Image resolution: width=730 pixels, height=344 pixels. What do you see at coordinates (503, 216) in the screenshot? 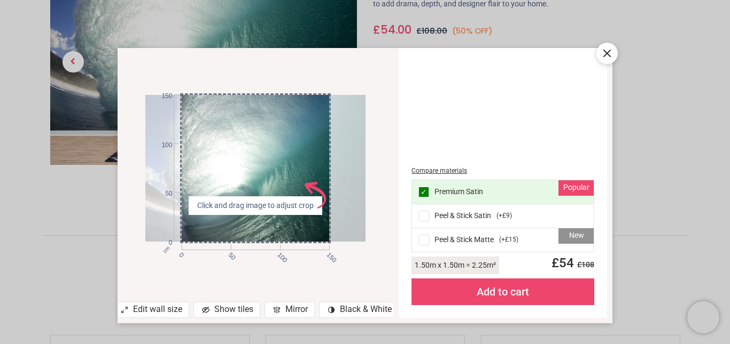
I see `div: Peel & Stick Satin` at bounding box center [503, 216].